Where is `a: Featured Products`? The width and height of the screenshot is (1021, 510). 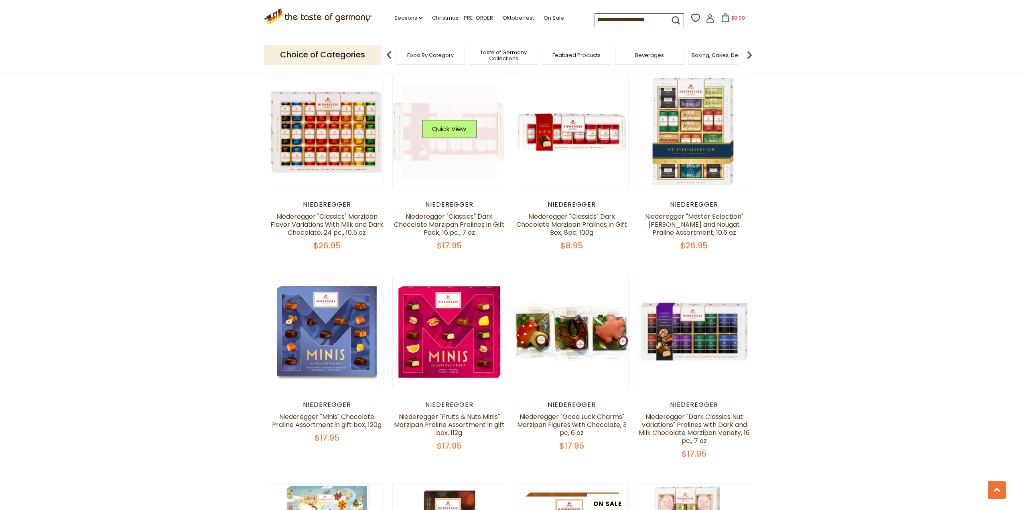
a: Featured Products is located at coordinates (577, 55).